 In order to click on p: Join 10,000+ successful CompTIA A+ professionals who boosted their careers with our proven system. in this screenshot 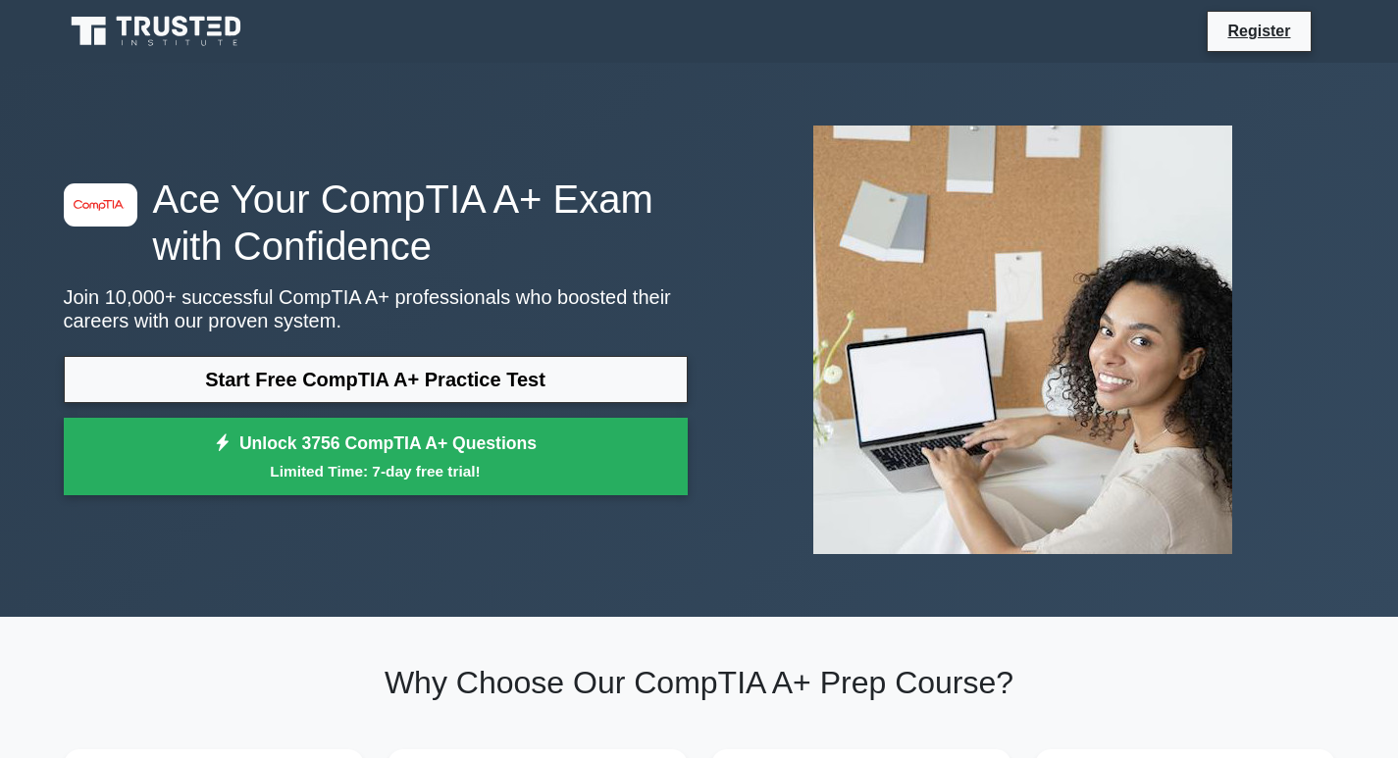, I will do `click(376, 309)`.